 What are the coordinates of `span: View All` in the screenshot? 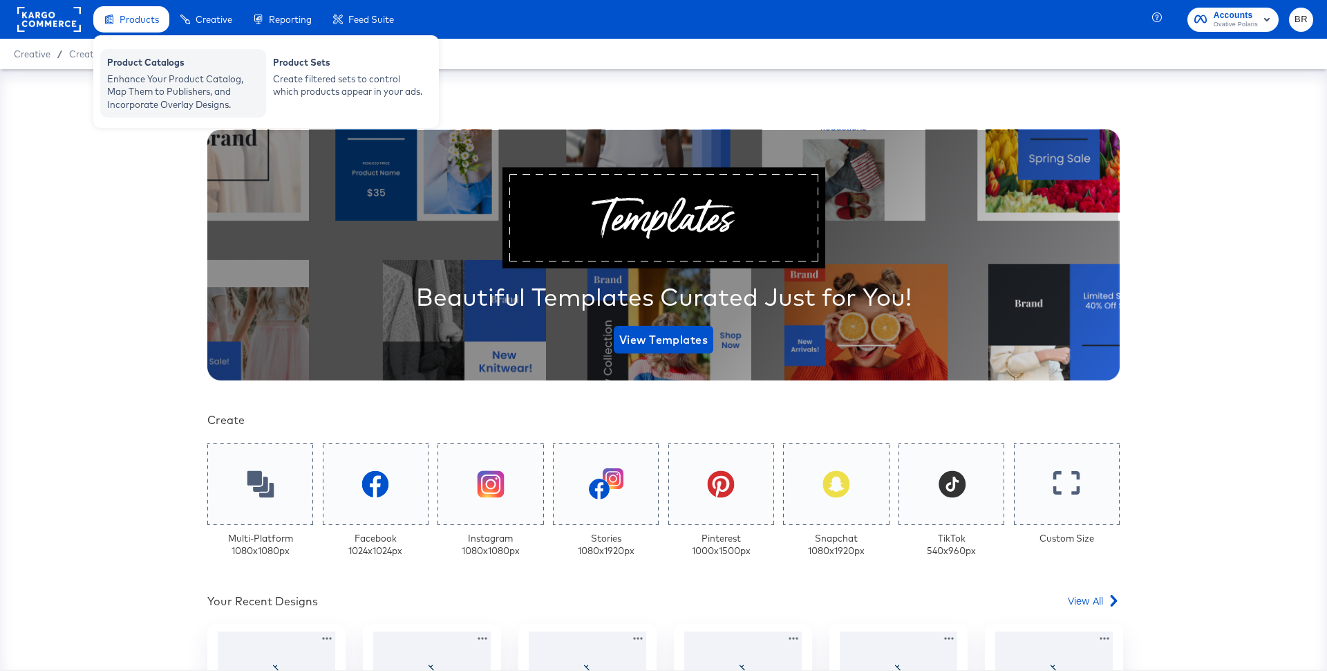 It's located at (1085, 600).